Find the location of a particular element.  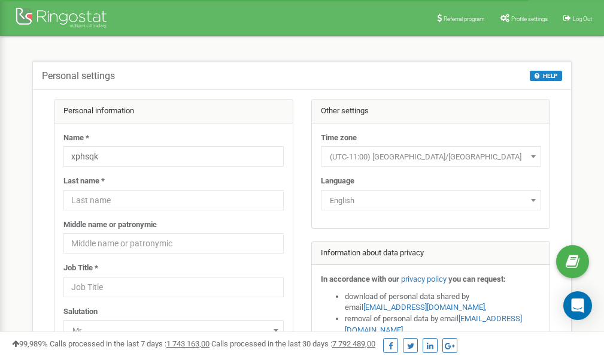

span: Referral program is located at coordinates (464, 19).